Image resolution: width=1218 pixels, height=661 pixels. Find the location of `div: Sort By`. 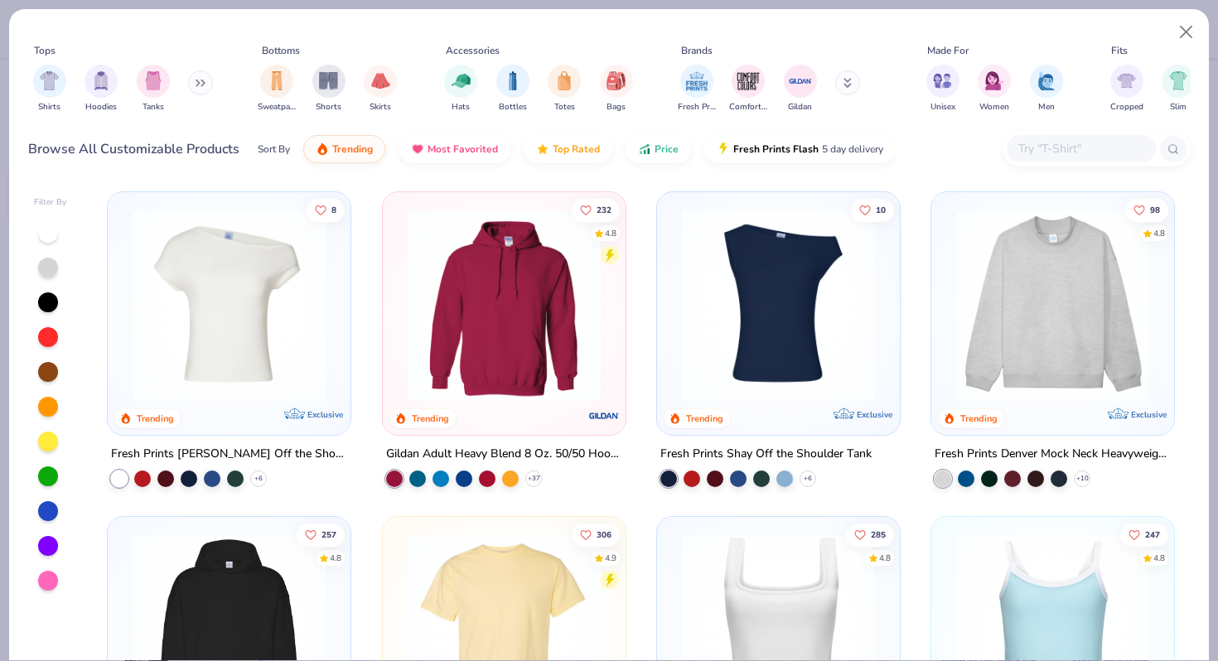

div: Sort By is located at coordinates (273, 149).